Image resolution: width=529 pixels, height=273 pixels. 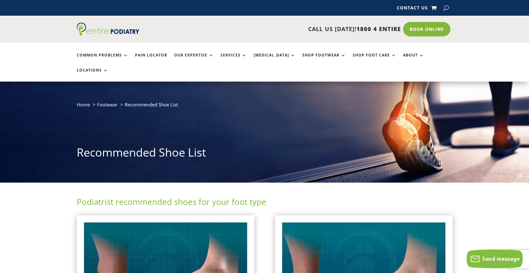 What do you see at coordinates (151, 104) in the screenshot?
I see `span: Recommended Shoe List` at bounding box center [151, 104].